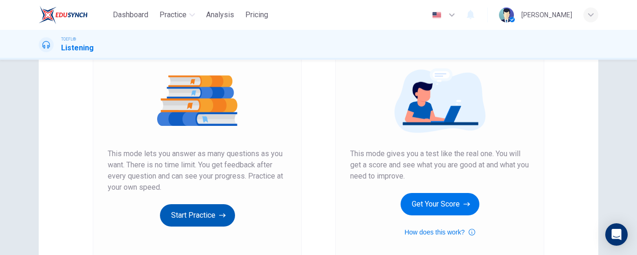  I want to click on a: Pricing, so click(257, 15).